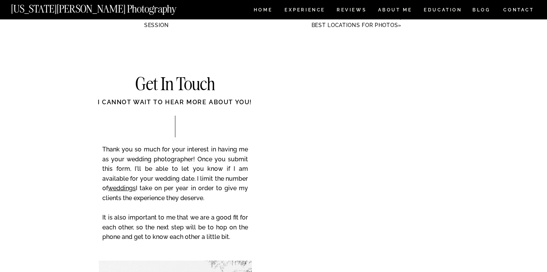 The height and width of the screenshot is (272, 547). I want to click on nav: EDUCATION, so click(443, 11).